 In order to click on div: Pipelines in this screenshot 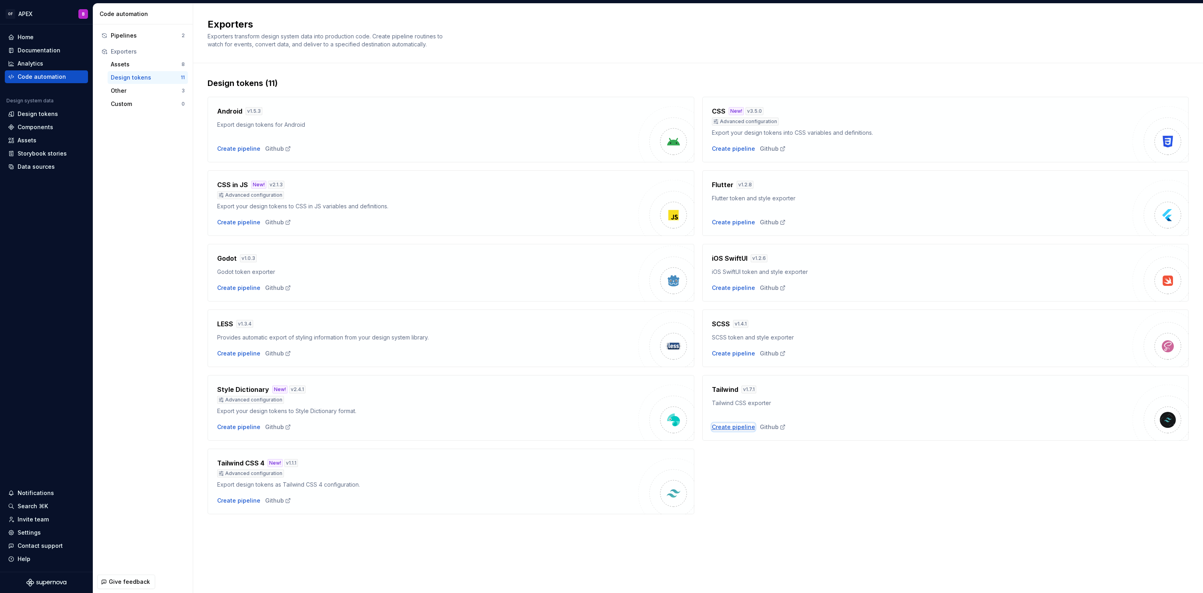, I will do `click(146, 36)`.